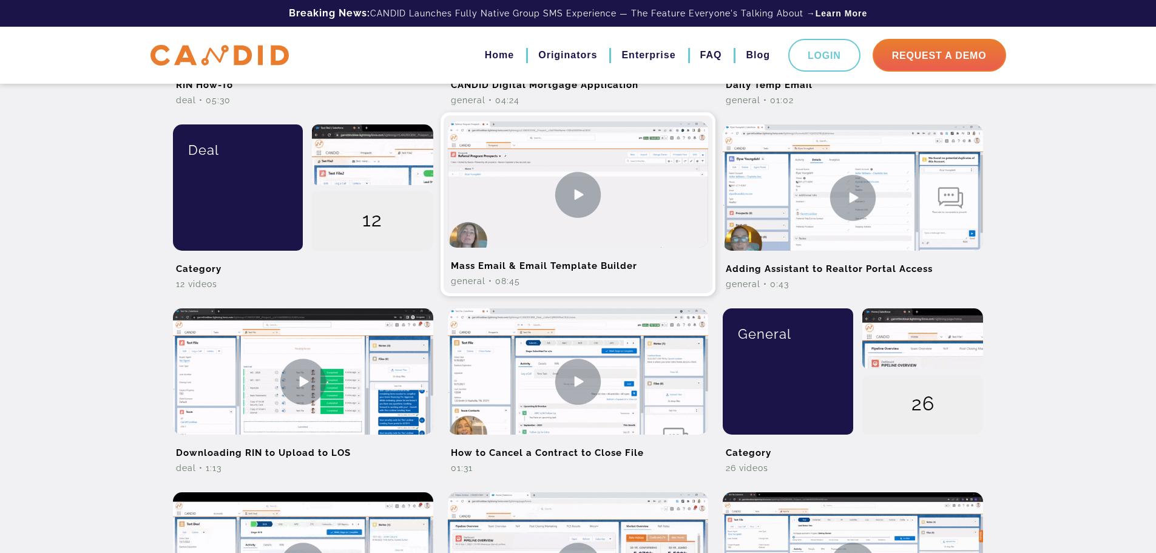 Image resolution: width=1156 pixels, height=553 pixels. Describe the element at coordinates (303, 284) in the screenshot. I see `div: 12 Videos` at that location.